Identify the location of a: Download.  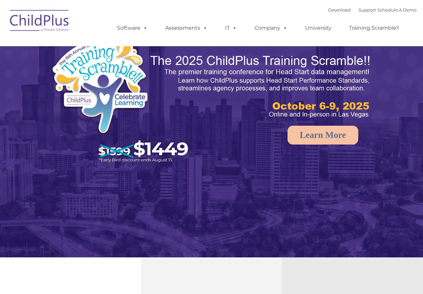
(339, 10).